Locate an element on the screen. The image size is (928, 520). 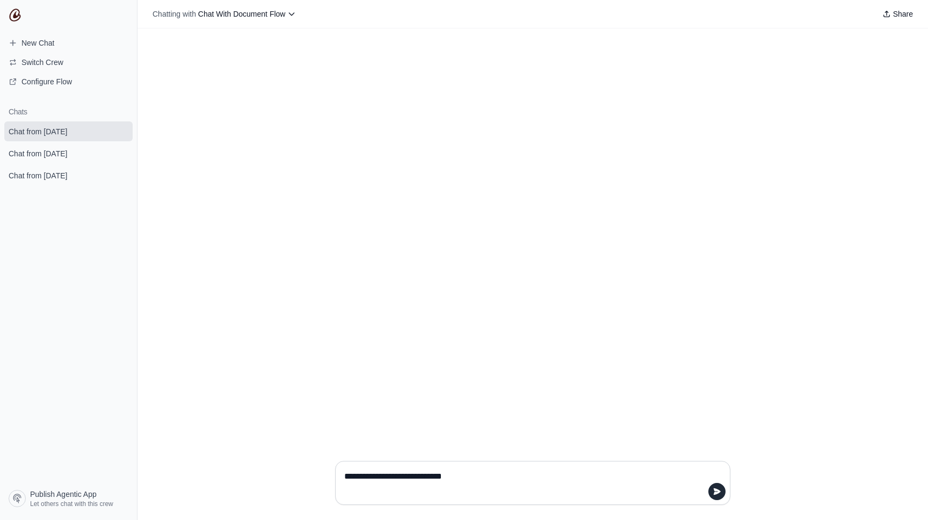
button: Share is located at coordinates (898, 14).